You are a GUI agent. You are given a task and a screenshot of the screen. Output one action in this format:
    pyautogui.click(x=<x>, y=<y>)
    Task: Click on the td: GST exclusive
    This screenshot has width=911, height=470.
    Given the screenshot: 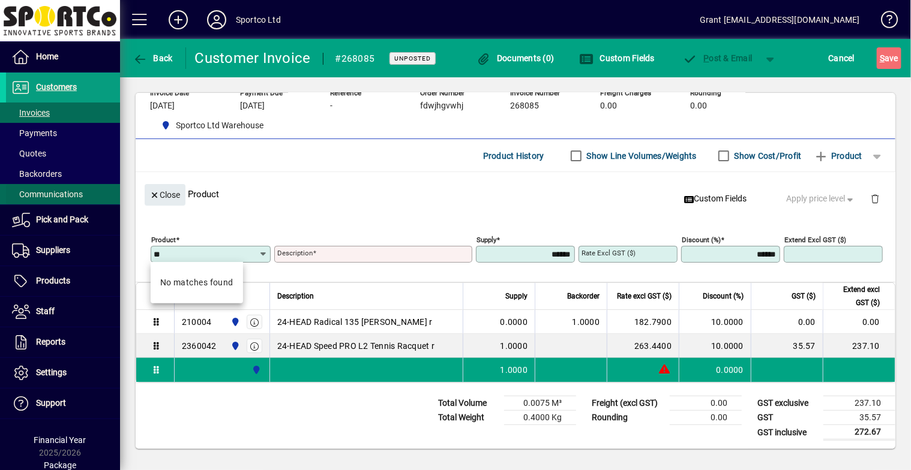 What is the action you would take?
    pyautogui.click(x=787, y=404)
    